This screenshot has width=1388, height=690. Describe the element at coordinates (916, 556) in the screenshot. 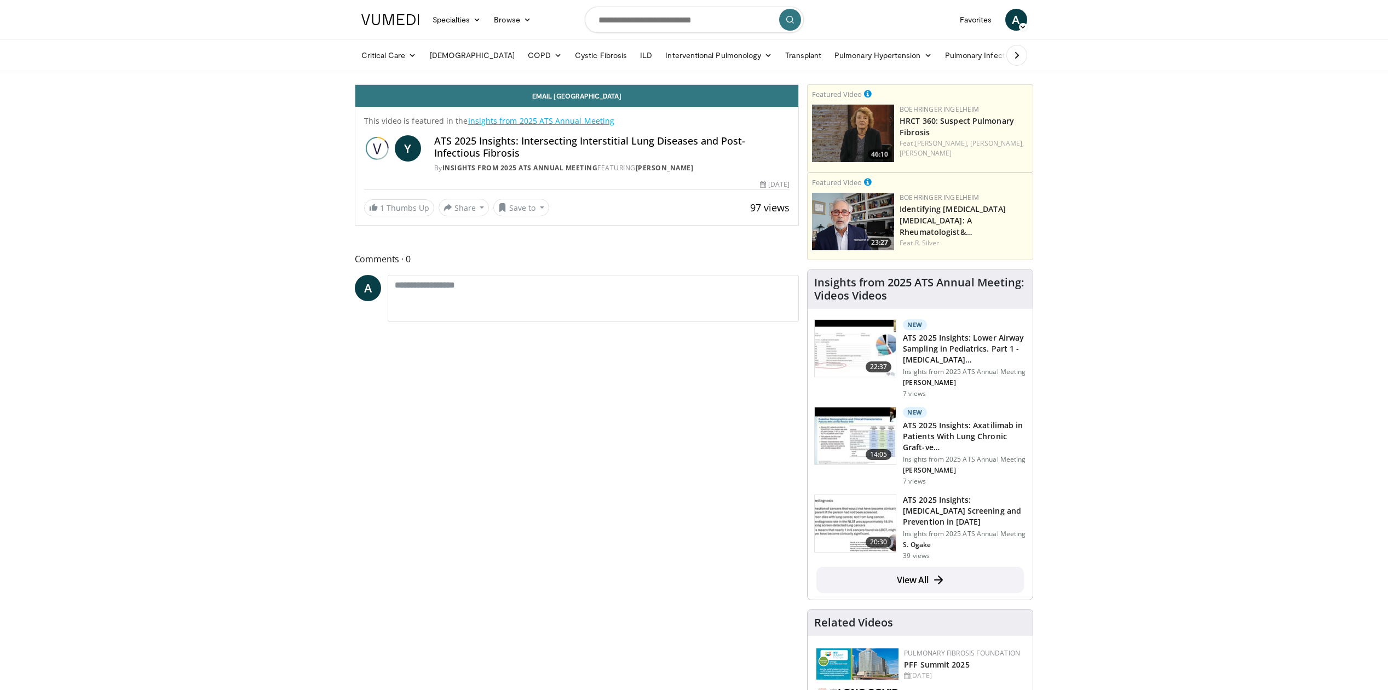

I see `p: 39 views` at that location.